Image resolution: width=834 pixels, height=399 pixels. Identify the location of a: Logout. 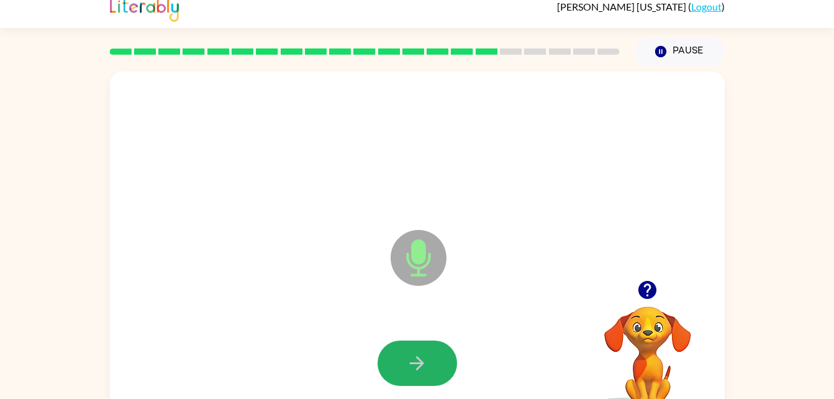
(706, 6).